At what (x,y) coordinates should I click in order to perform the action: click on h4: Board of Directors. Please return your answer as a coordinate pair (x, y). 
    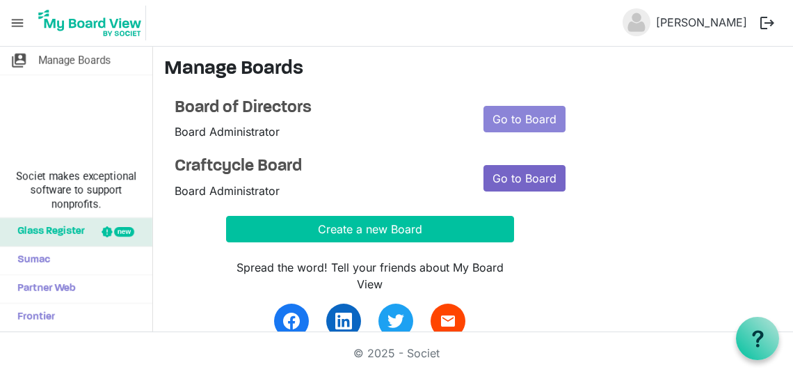
    Looking at the image, I should click on (319, 108).